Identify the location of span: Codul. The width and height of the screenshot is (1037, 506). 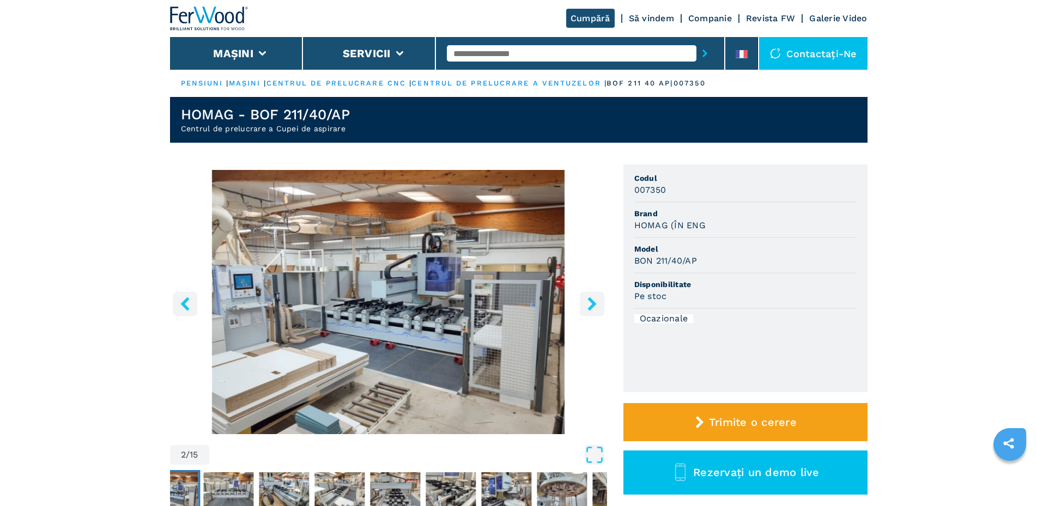
(745, 178).